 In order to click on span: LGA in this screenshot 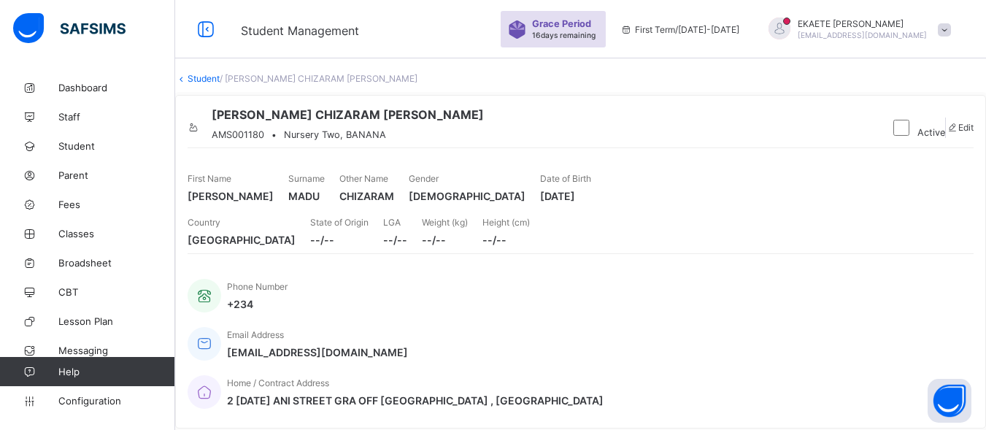, I will do `click(392, 222)`.